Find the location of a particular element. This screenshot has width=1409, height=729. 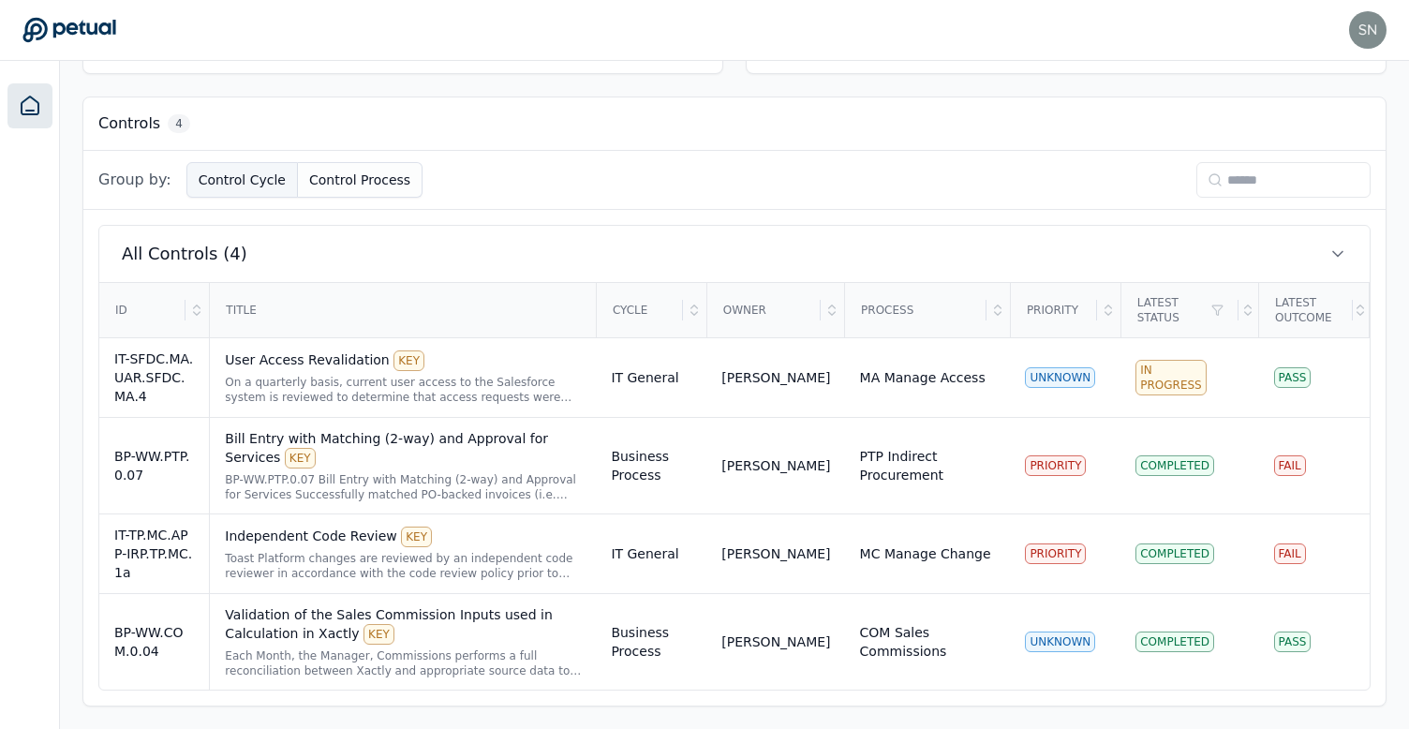

div: Bill Entry with Matching (2-way) and Approval for Services is located at coordinates (403, 449).